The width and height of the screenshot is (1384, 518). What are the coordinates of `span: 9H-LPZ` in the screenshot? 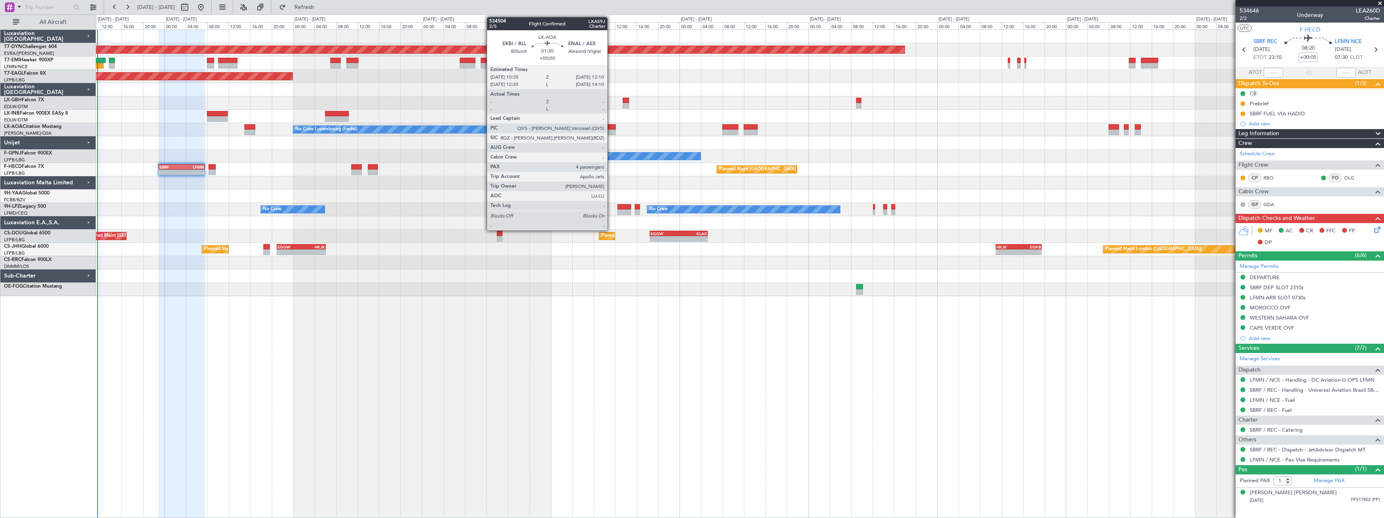 It's located at (12, 206).